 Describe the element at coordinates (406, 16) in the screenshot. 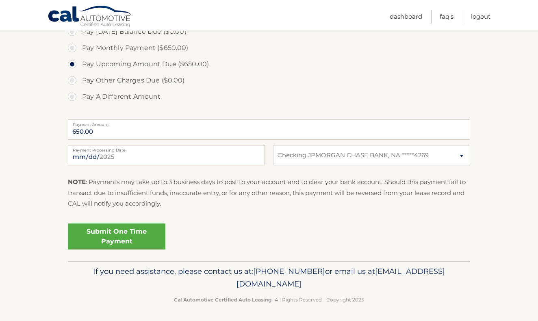

I see `a: Dashboard` at that location.